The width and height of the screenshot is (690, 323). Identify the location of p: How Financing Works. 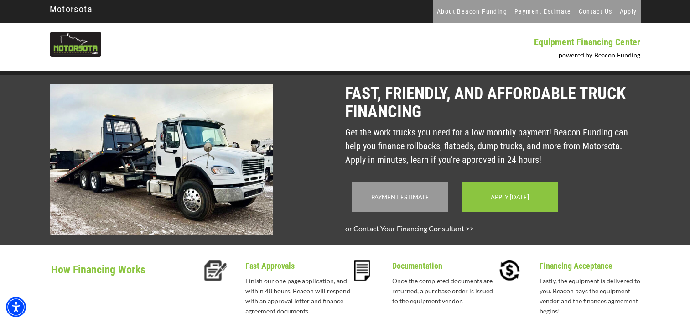
(124, 275).